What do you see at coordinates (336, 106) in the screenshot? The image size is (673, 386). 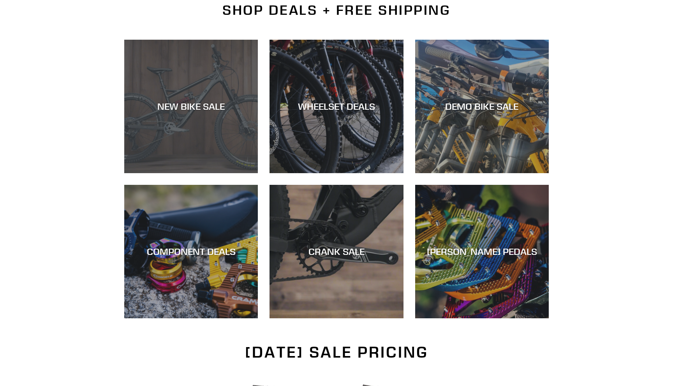 I see `a: WHEELSET DEALS` at bounding box center [336, 106].